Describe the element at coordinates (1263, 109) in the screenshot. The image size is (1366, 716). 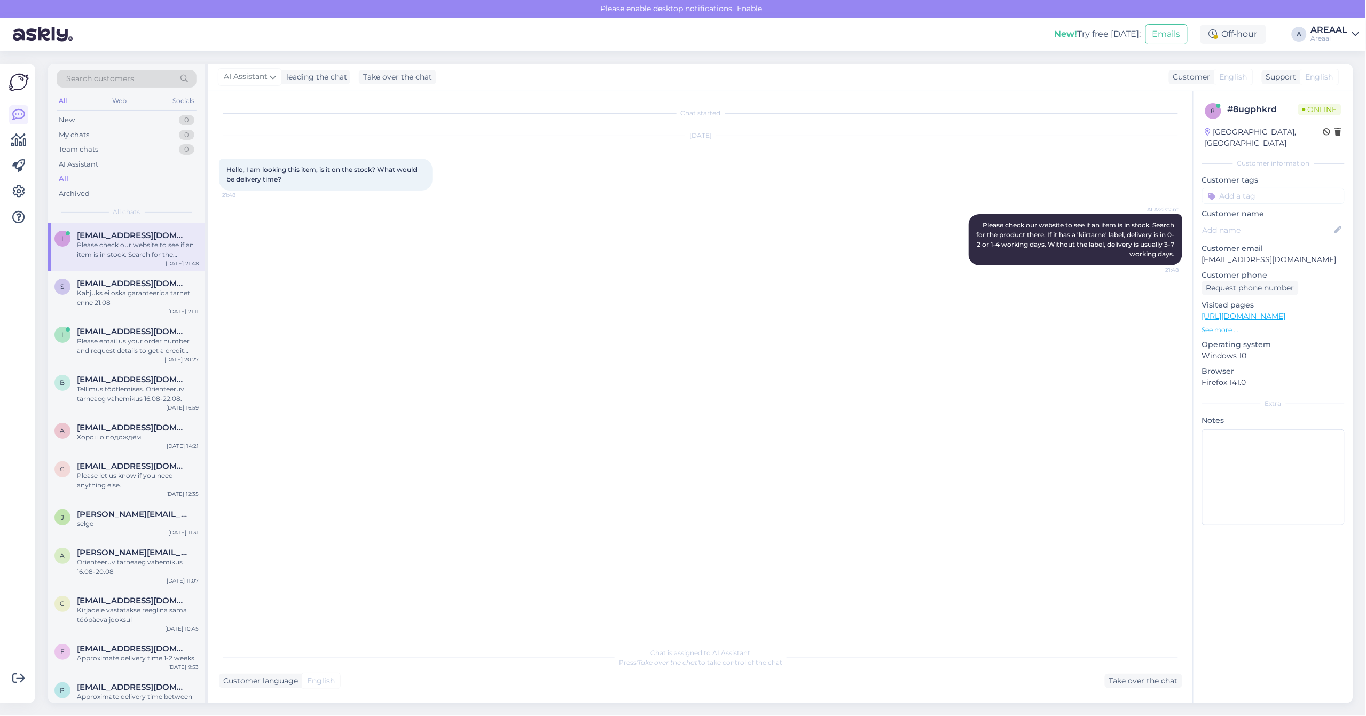
I see `div: # 8ugphkrd` at that location.